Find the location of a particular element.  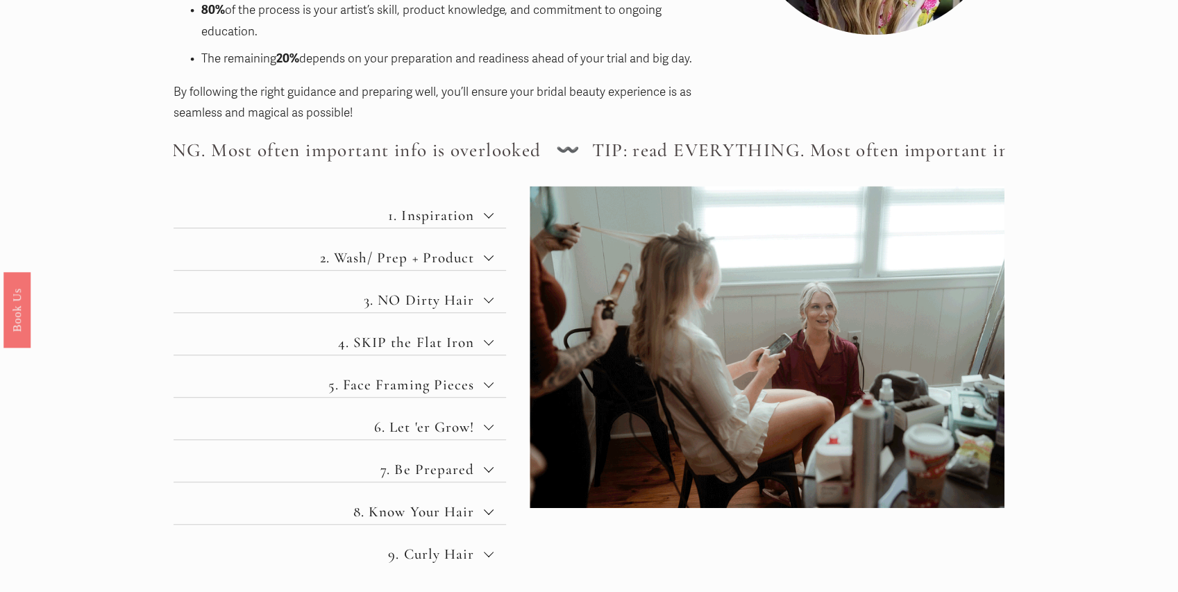

span: 1. Inspiration is located at coordinates (345, 215).